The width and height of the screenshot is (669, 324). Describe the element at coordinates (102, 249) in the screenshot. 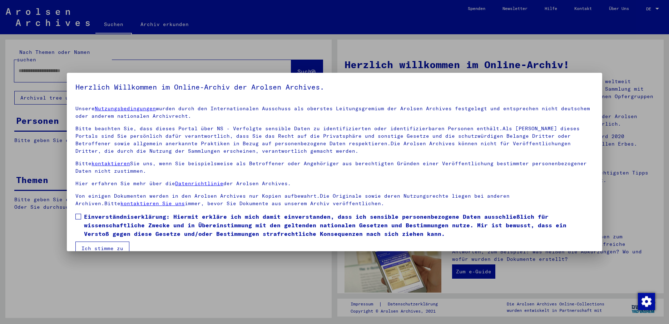

I see `button: Ich stimme zu` at that location.